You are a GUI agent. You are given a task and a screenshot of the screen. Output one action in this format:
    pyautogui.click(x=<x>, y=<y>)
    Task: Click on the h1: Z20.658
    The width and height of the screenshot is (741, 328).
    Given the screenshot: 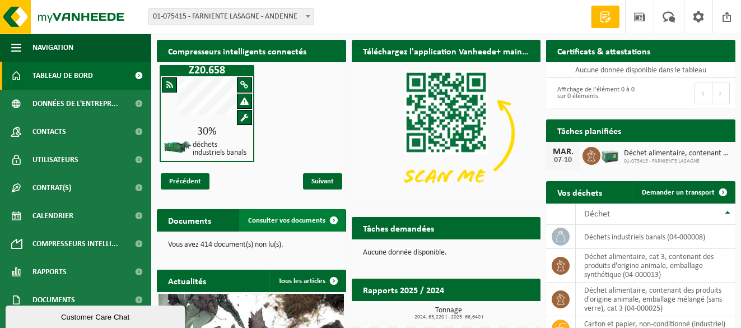 What is the action you would take?
    pyautogui.click(x=207, y=71)
    